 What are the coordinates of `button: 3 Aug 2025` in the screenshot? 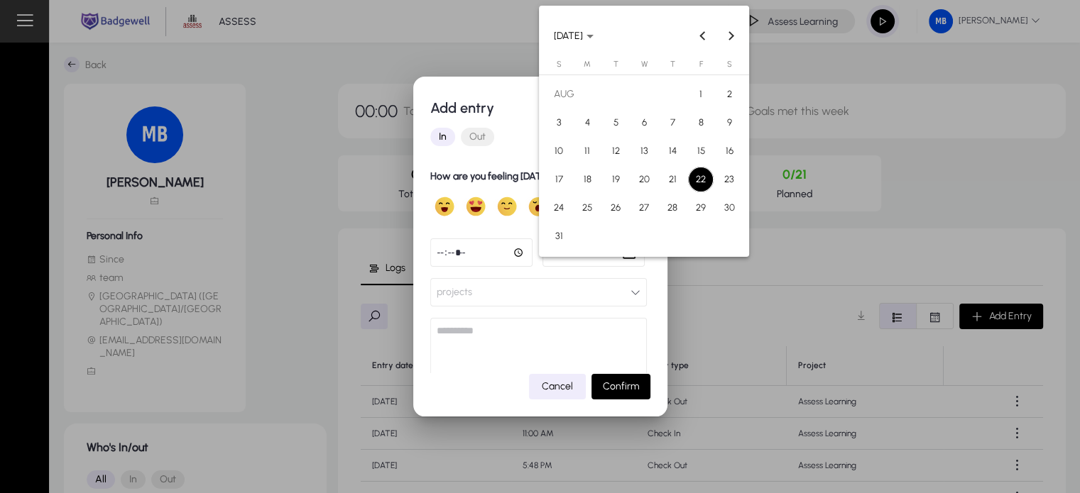 It's located at (559, 123).